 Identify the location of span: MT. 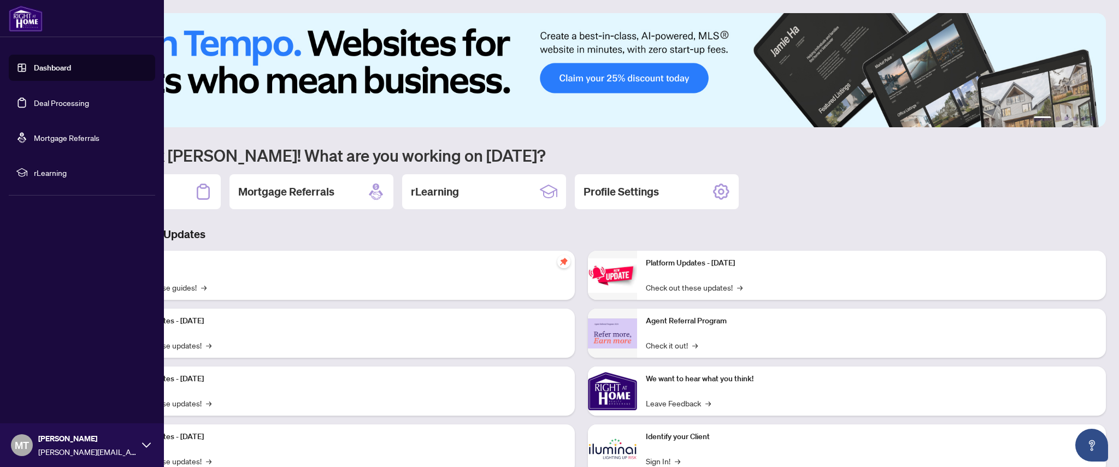
(22, 445).